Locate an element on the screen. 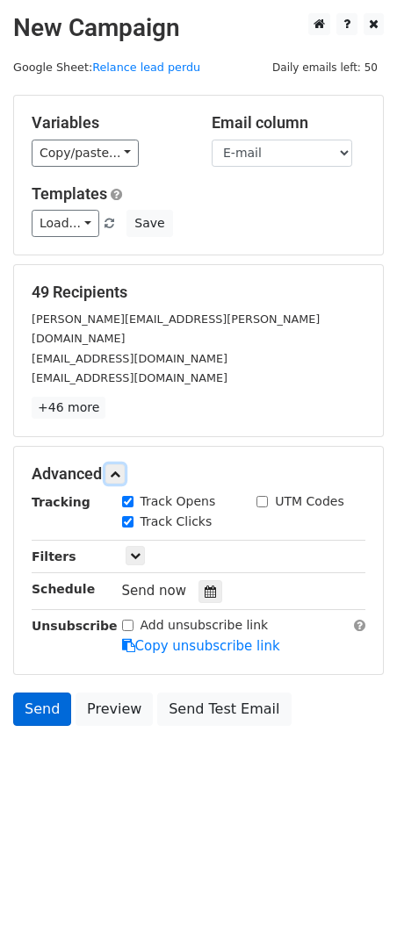  span: Send now is located at coordinates (155, 591).